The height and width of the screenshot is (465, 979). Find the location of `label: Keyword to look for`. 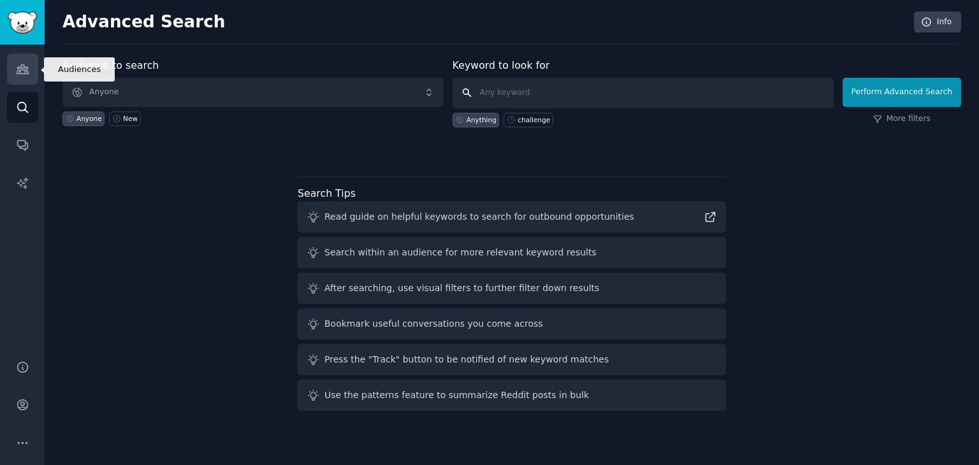

label: Keyword to look for is located at coordinates (501, 65).